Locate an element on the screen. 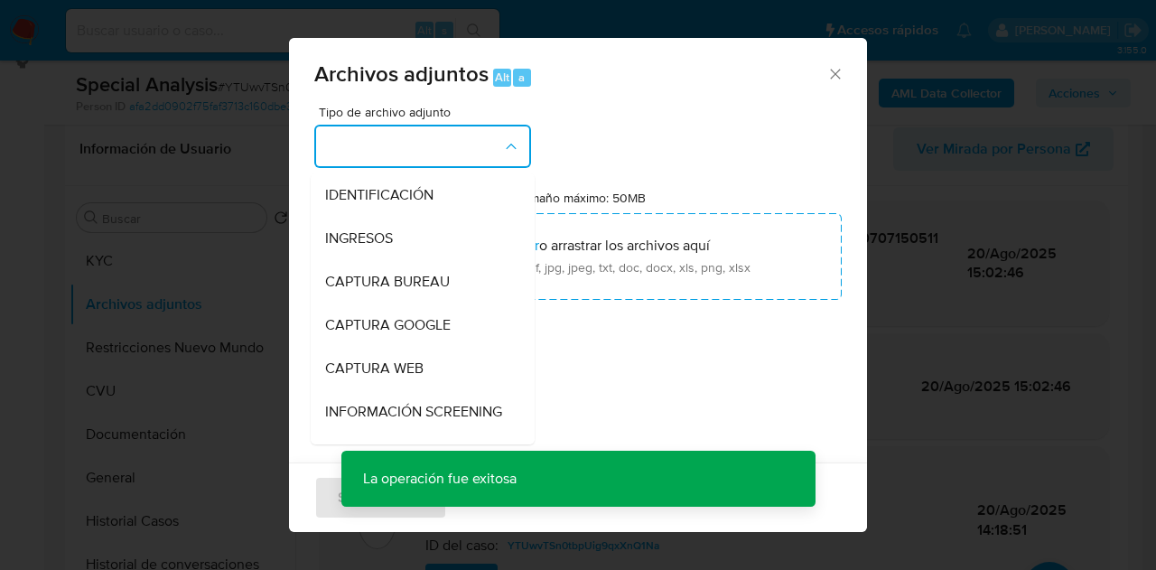 The image size is (1156, 570). span: CAPTURA WEB is located at coordinates (374, 368).